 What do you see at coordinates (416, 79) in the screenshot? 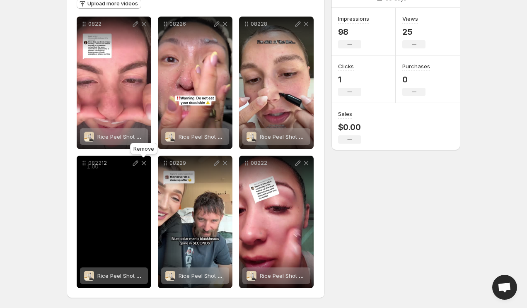
I see `p: 0` at bounding box center [416, 79].